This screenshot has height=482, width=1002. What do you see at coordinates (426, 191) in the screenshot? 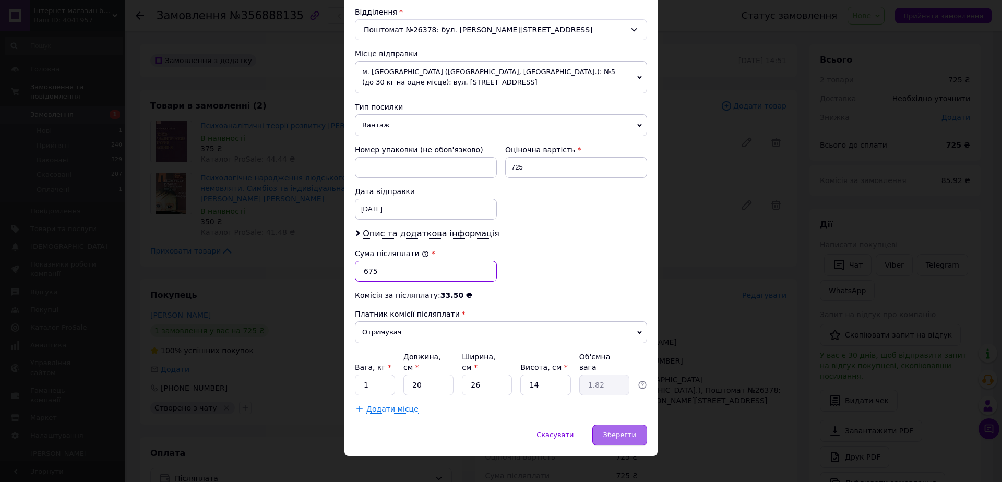
I see `div: Дата відправки` at bounding box center [426, 191].